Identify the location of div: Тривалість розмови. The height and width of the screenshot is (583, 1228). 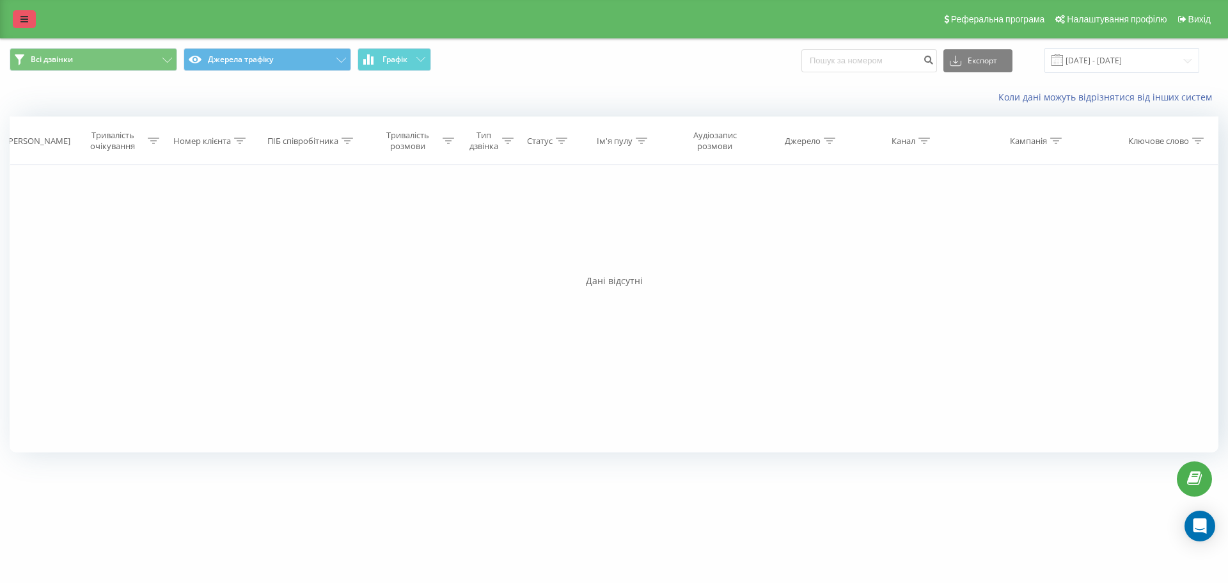
(407, 141).